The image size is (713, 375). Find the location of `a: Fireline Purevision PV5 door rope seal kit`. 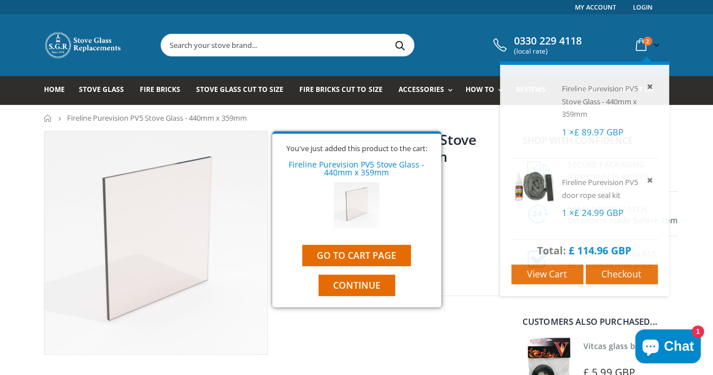

a: Fireline Purevision PV5 door rope seal kit is located at coordinates (600, 188).